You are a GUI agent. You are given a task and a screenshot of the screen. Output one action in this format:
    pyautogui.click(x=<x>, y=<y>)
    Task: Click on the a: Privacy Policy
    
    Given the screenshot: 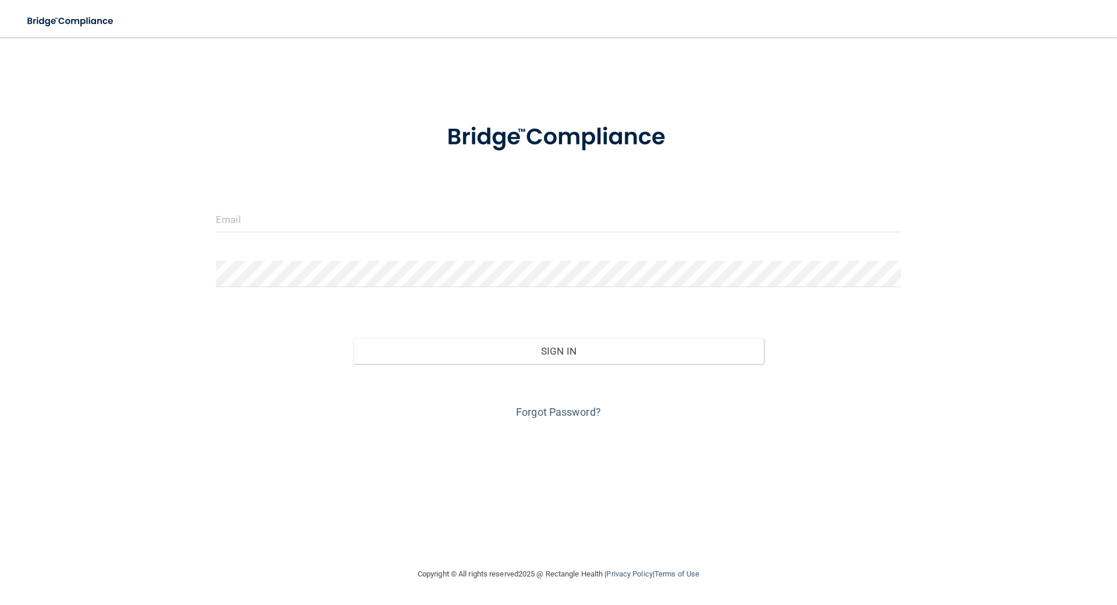 What is the action you would take?
    pyautogui.click(x=629, y=573)
    